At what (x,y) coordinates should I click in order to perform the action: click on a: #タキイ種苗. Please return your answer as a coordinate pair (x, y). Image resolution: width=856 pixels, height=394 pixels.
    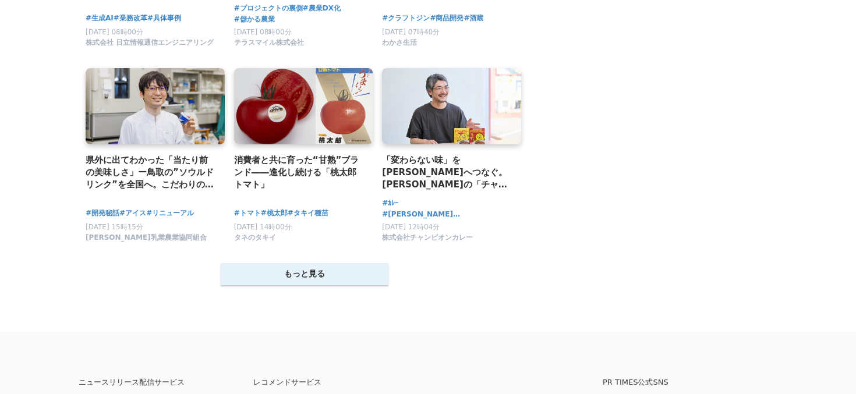
    Looking at the image, I should click on (308, 213).